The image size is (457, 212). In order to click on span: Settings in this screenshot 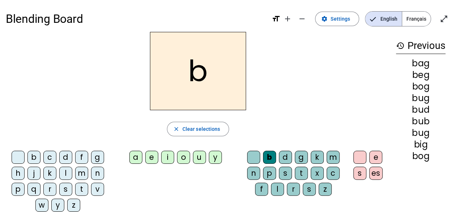, I will do `click(341, 19)`.